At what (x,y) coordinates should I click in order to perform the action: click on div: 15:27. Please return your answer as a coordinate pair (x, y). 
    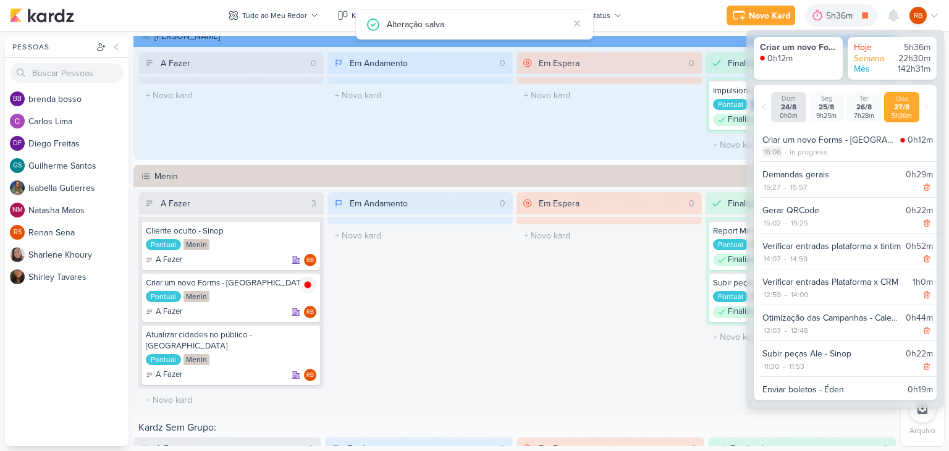
    Looking at the image, I should click on (772, 187).